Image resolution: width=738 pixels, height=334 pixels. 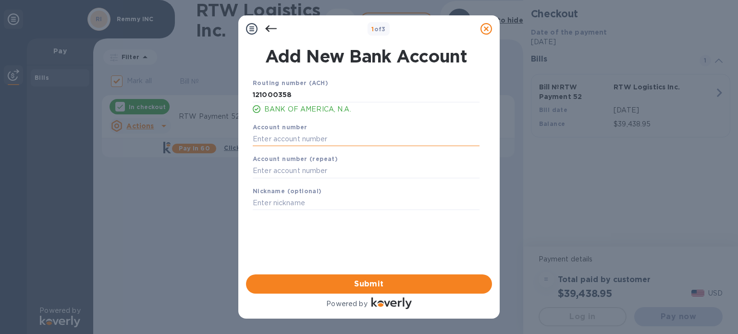 I want to click on p: Powered by, so click(x=346, y=304).